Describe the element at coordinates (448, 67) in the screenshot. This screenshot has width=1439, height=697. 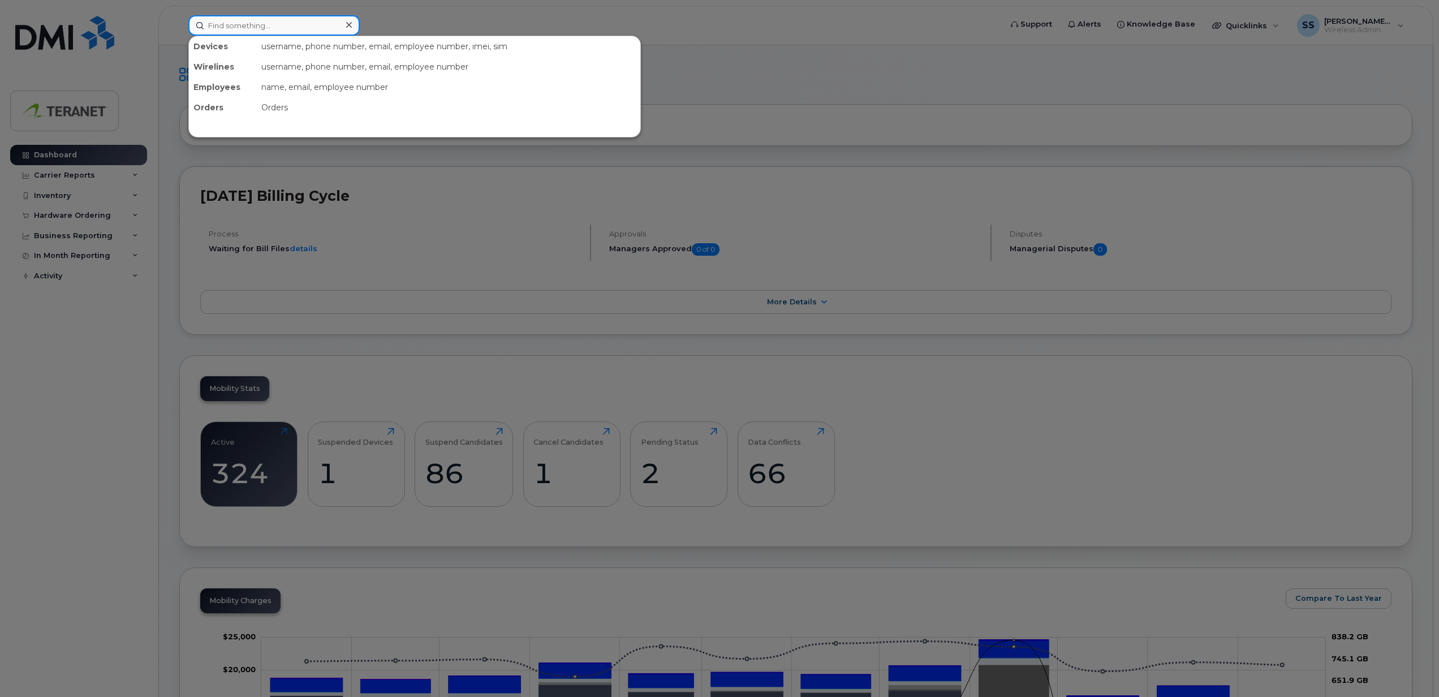
I see `div: username, phone number, email, employee number` at that location.